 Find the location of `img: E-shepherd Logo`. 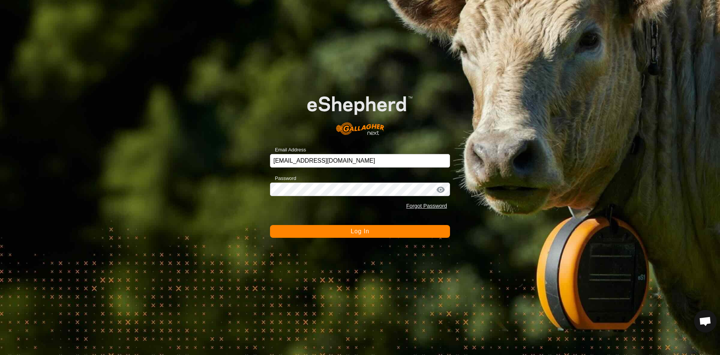

img: E-shepherd Logo is located at coordinates (360, 112).